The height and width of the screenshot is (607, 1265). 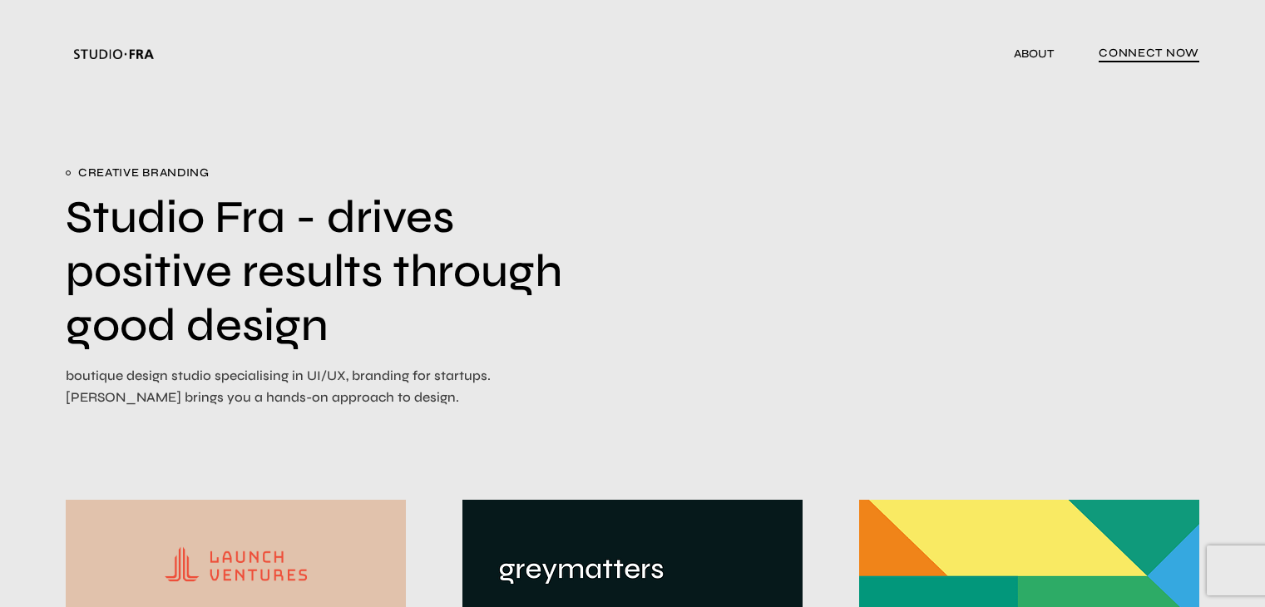 I want to click on h1: Studio Fra - drives positive results through good design, so click(x=320, y=271).